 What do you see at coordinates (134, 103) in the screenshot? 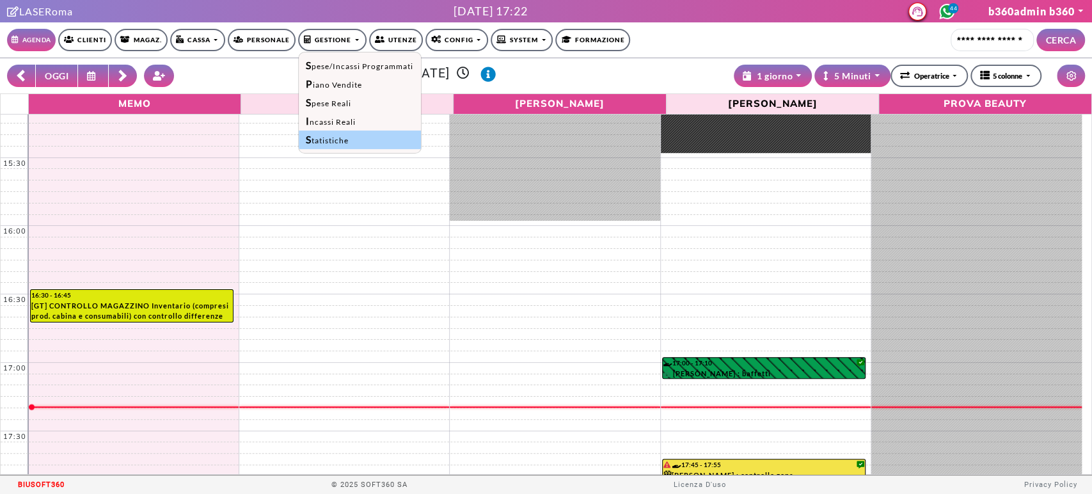
I see `span: Memo` at bounding box center [134, 103].